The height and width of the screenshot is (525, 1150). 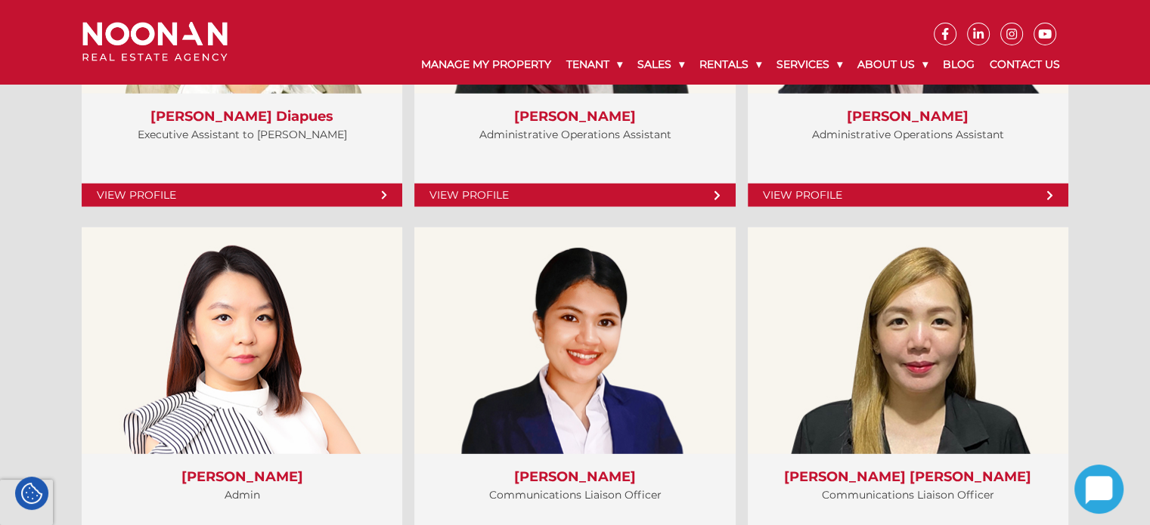 What do you see at coordinates (892, 64) in the screenshot?
I see `a: About Us` at bounding box center [892, 64].